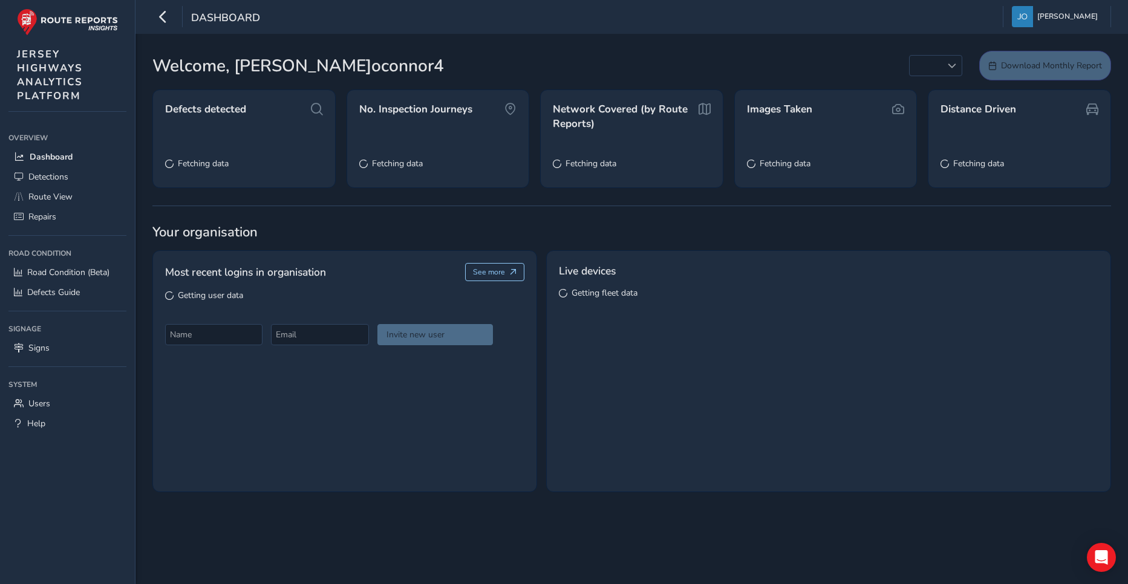 The width and height of the screenshot is (1128, 584). What do you see at coordinates (67, 138) in the screenshot?
I see `div: Overview` at bounding box center [67, 138].